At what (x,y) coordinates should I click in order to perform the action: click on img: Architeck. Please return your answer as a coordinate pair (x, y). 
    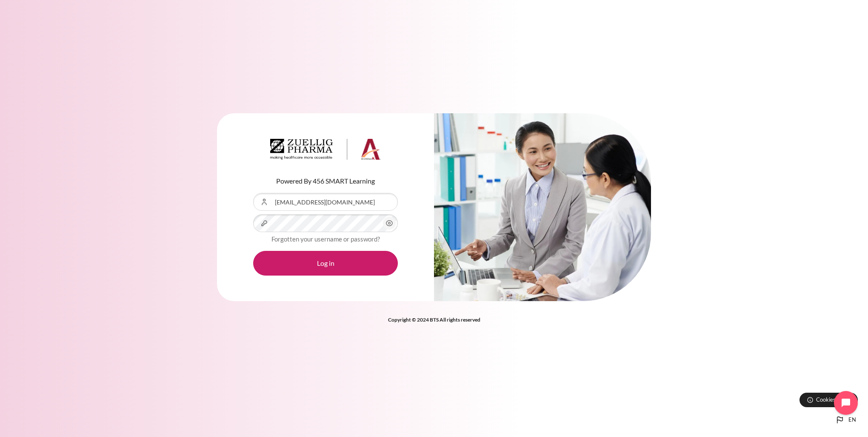
    Looking at the image, I should click on (326, 149).